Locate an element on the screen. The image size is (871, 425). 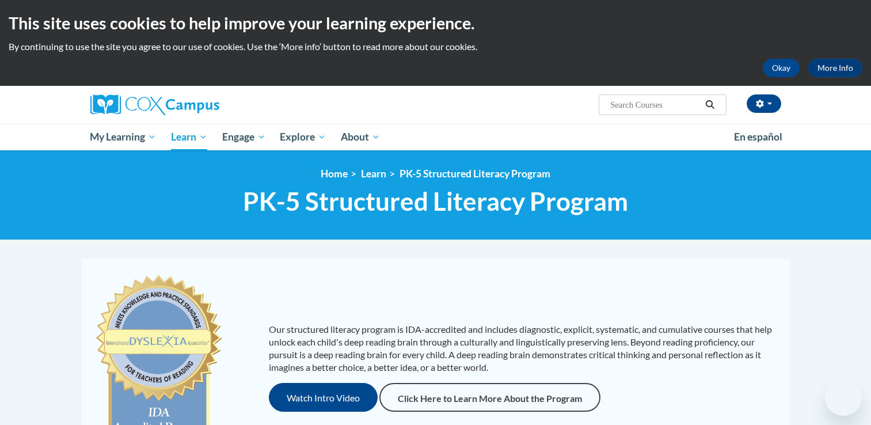
p: Our structured literacy program is IDA-accredited and includes diagnostic, explicit, systematic, ... is located at coordinates (523, 348).